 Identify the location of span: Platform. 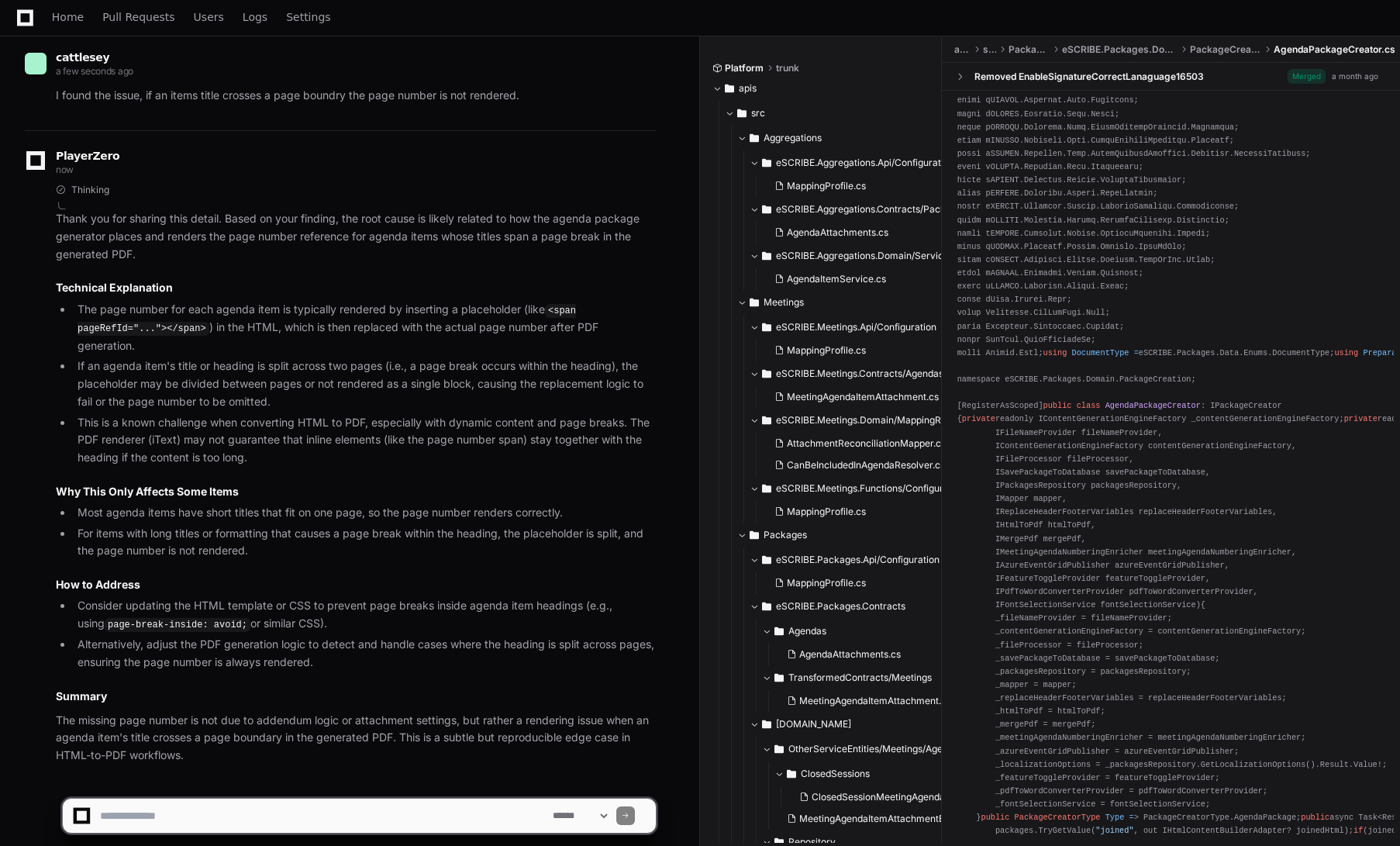
(744, 68).